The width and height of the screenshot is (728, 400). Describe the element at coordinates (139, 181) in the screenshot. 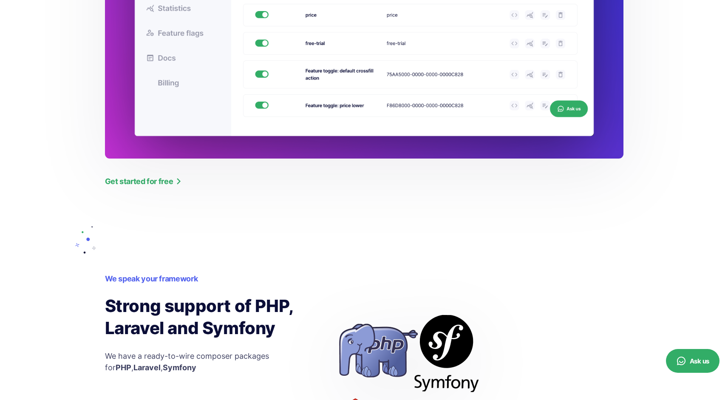

I see `span: Get started for free` at that location.